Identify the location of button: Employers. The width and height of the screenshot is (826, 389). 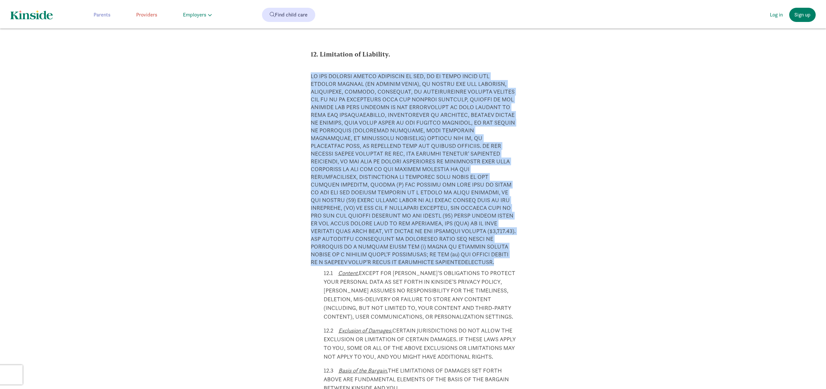
(197, 15).